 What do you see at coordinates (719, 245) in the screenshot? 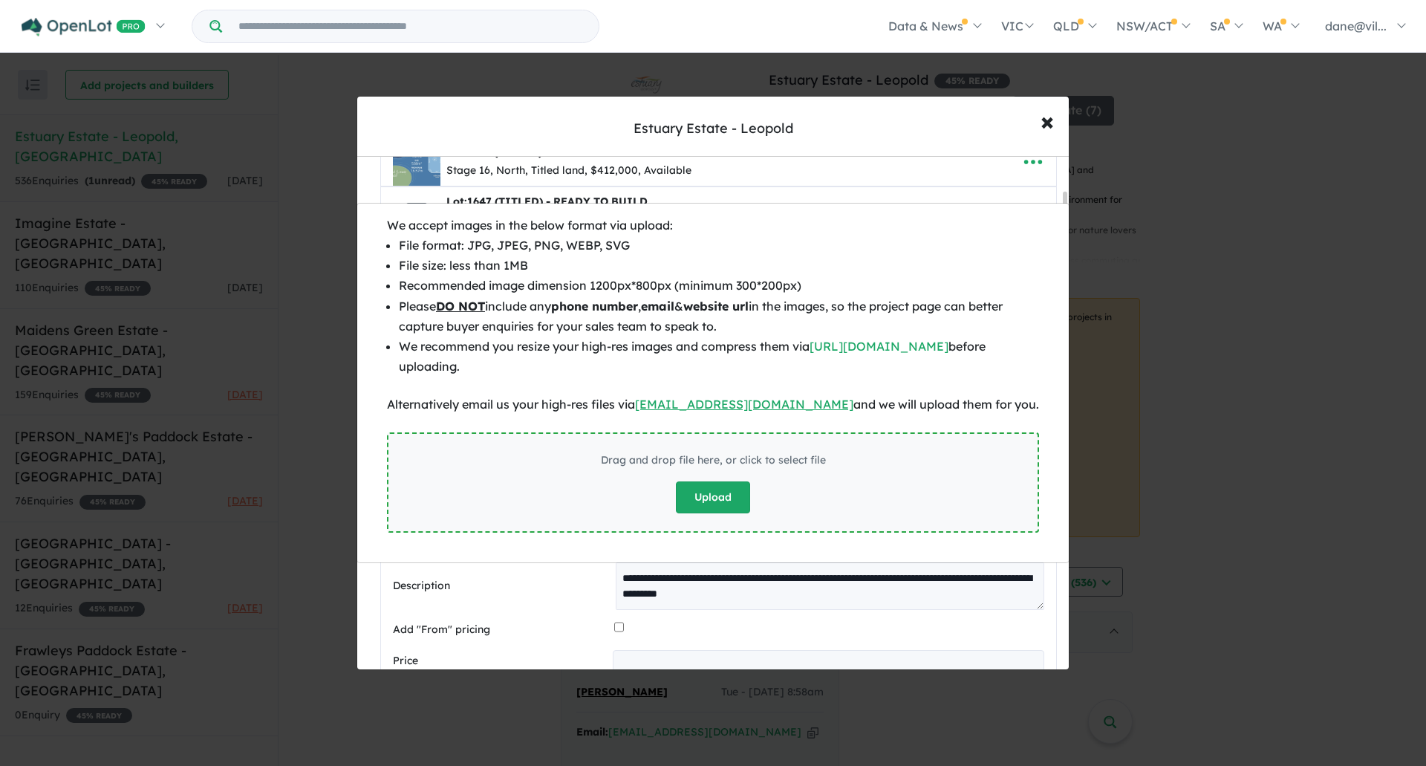
I see `li: File format: JPG, JPEG, PNG, WEBP, SVG` at bounding box center [719, 245].